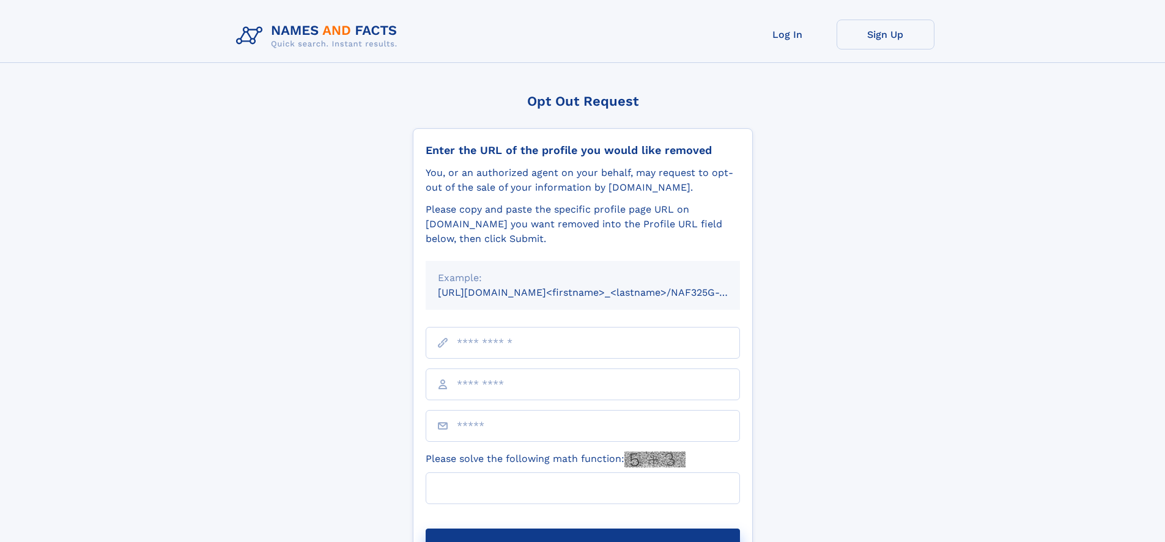  I want to click on div: Opt Out Request, so click(583, 101).